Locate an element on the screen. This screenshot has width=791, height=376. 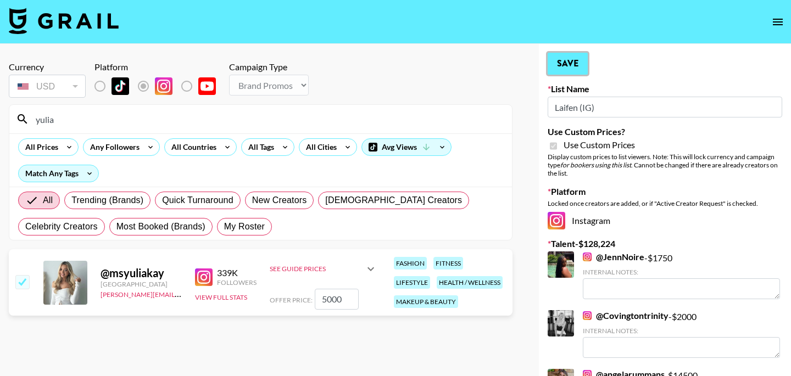
img: TikTok is located at coordinates (120, 86).